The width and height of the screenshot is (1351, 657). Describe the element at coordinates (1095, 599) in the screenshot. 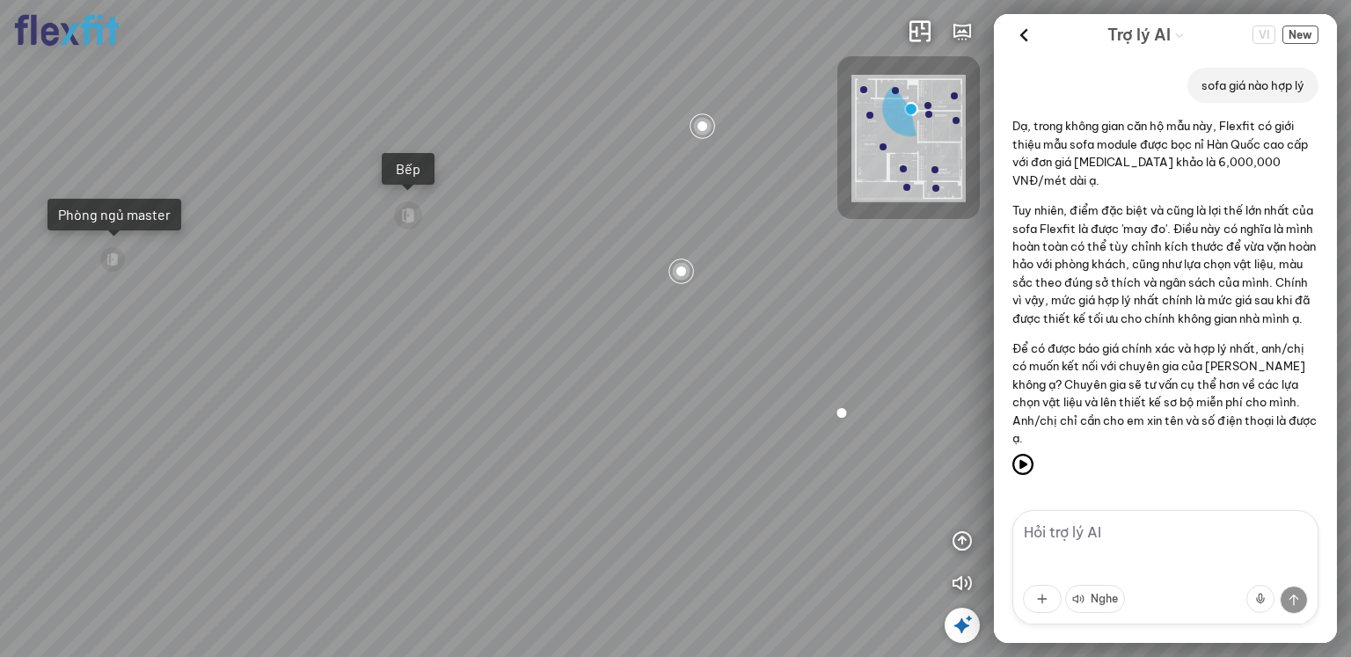

I see `button: Nghe` at that location.